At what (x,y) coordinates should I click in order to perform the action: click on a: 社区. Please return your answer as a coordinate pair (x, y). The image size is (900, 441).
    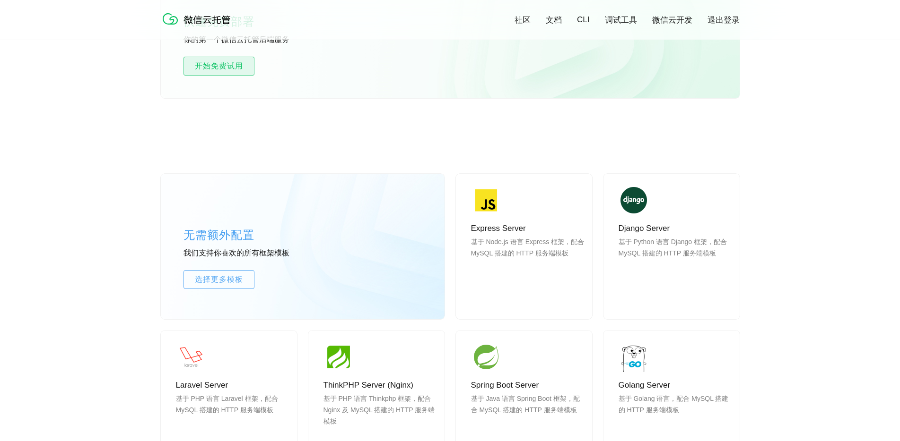
    Looking at the image, I should click on (522, 20).